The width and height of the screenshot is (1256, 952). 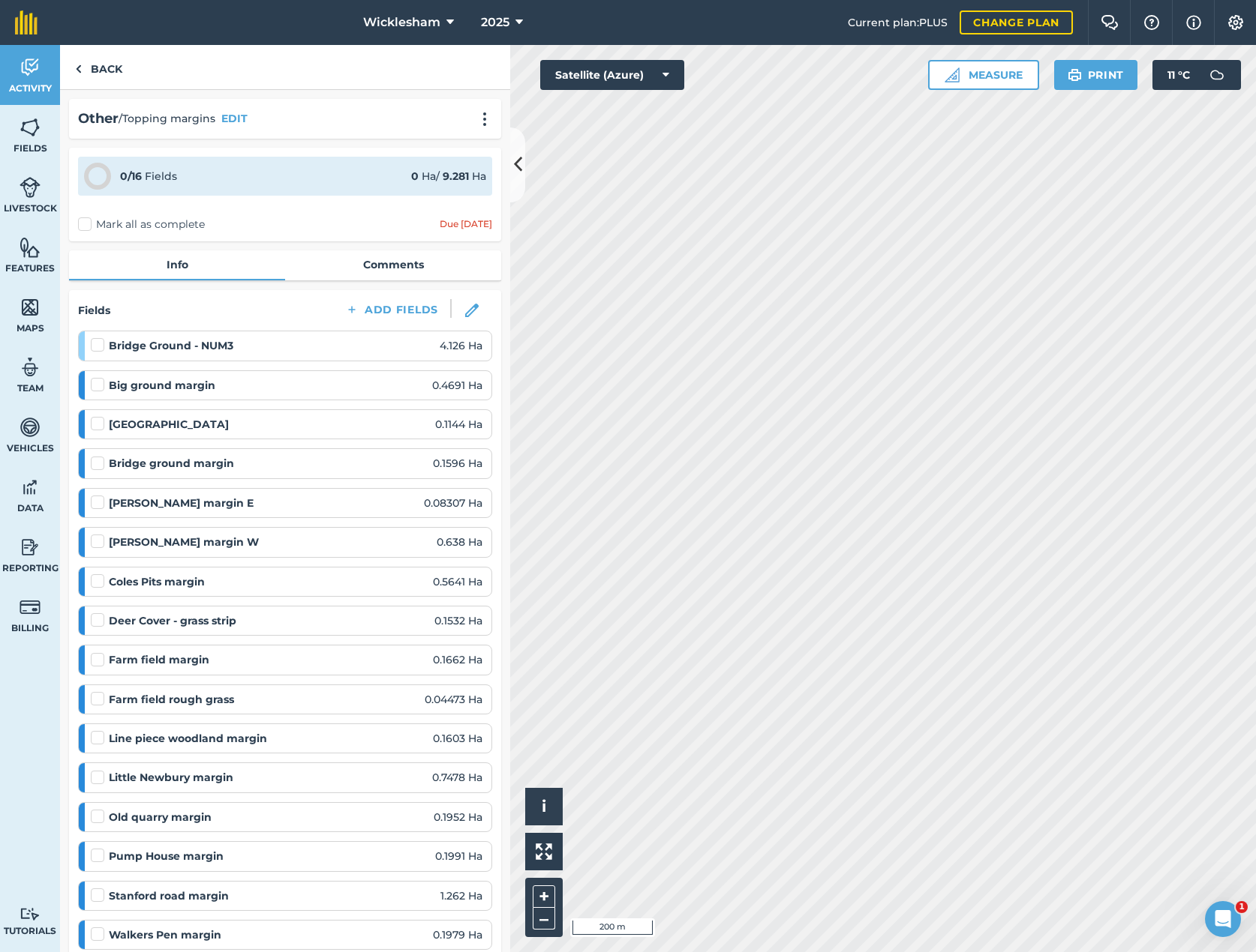 What do you see at coordinates (1109, 23) in the screenshot?
I see `img: Two speech bubbles overlapping with the left bubble in the forefront` at bounding box center [1109, 23].